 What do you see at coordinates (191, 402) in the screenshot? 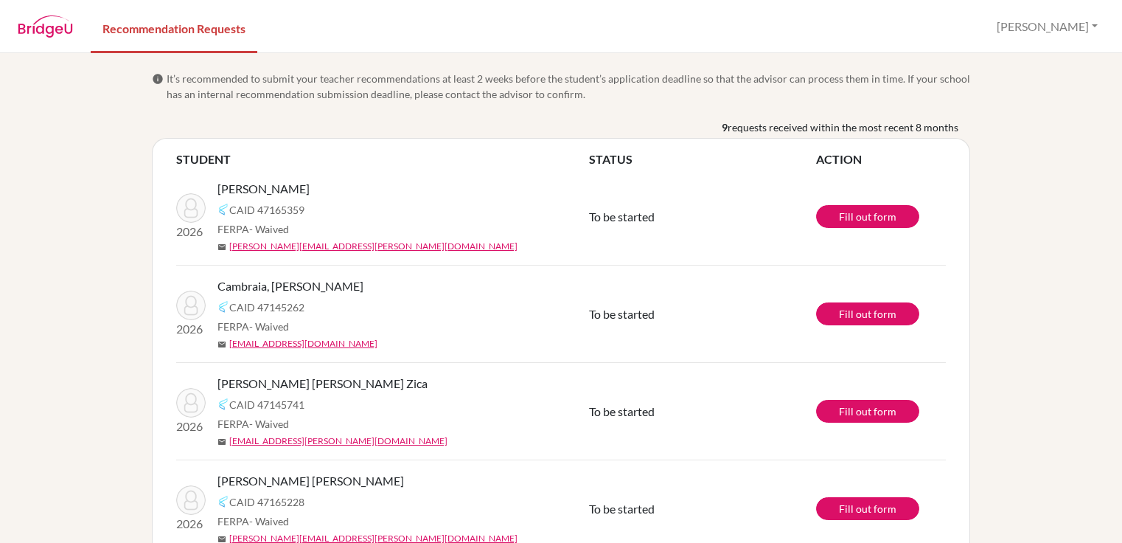
I see `img: Fialho, Mariana Lana Pinto Zica` at bounding box center [191, 402].